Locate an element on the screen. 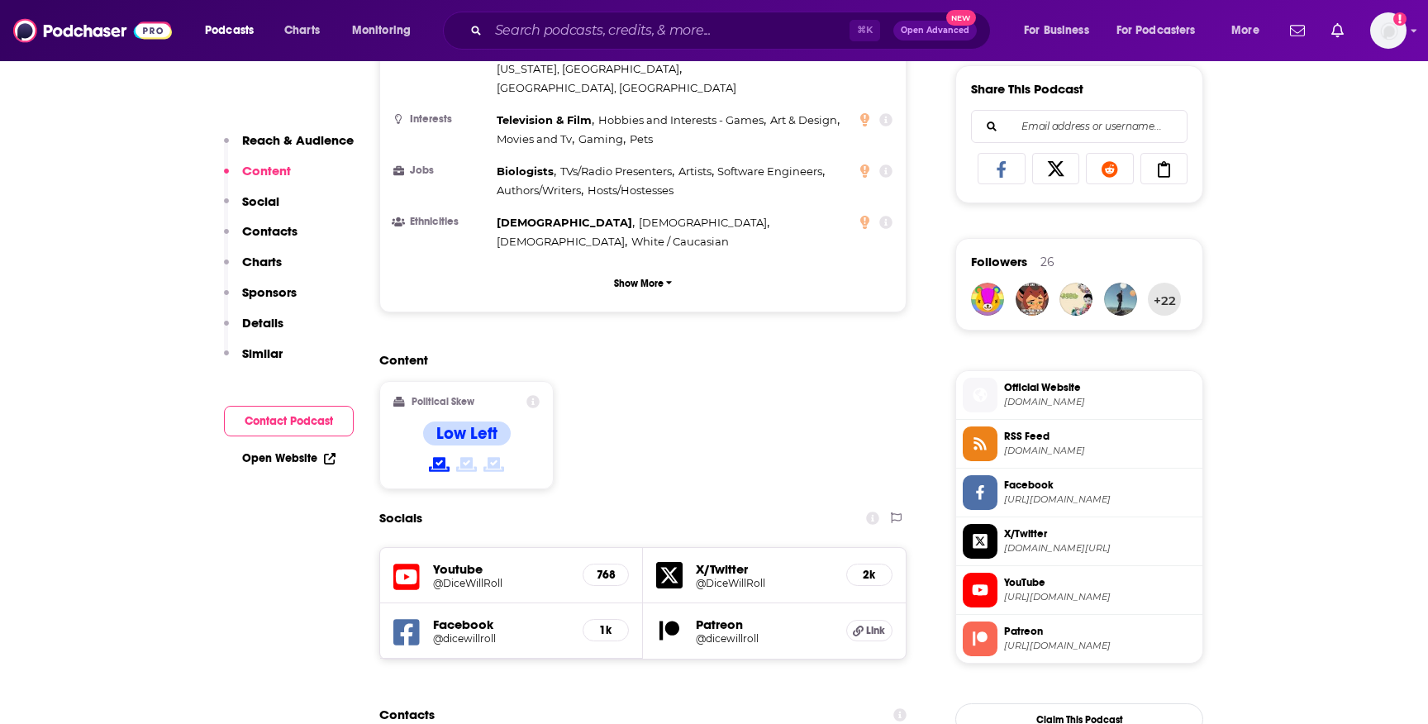 Image resolution: width=1428 pixels, height=724 pixels. button: Content is located at coordinates (257, 178).